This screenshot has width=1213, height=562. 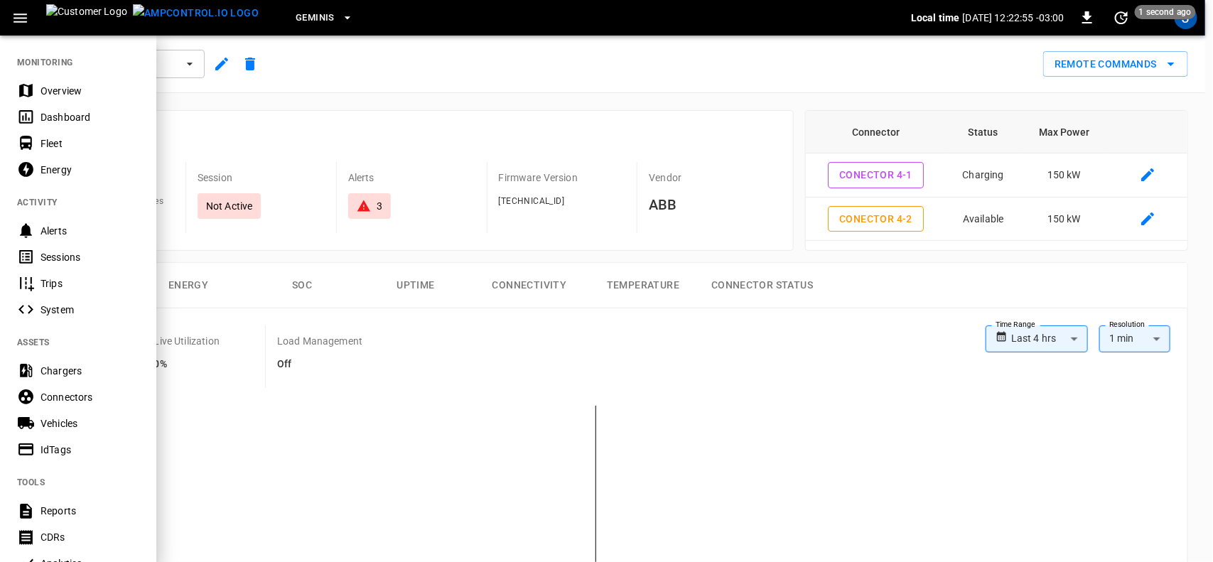 I want to click on div: CDRs, so click(x=90, y=537).